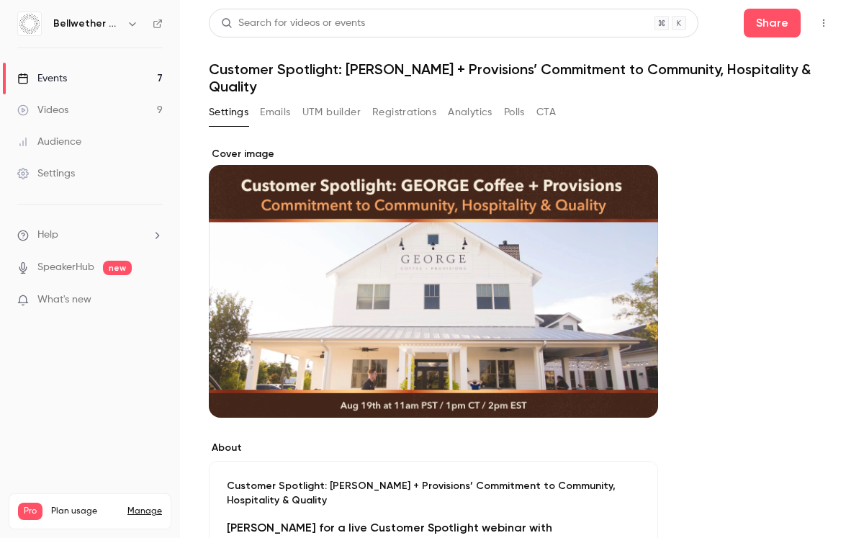 This screenshot has height=538, width=864. Describe the element at coordinates (434, 154) in the screenshot. I see `label: Cover image` at that location.